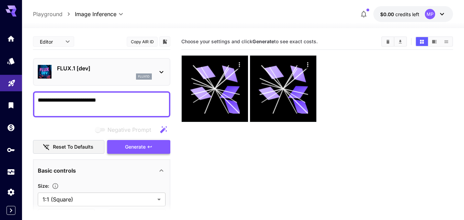  What do you see at coordinates (43, 186) in the screenshot?
I see `span: Size :` at bounding box center [43, 186].